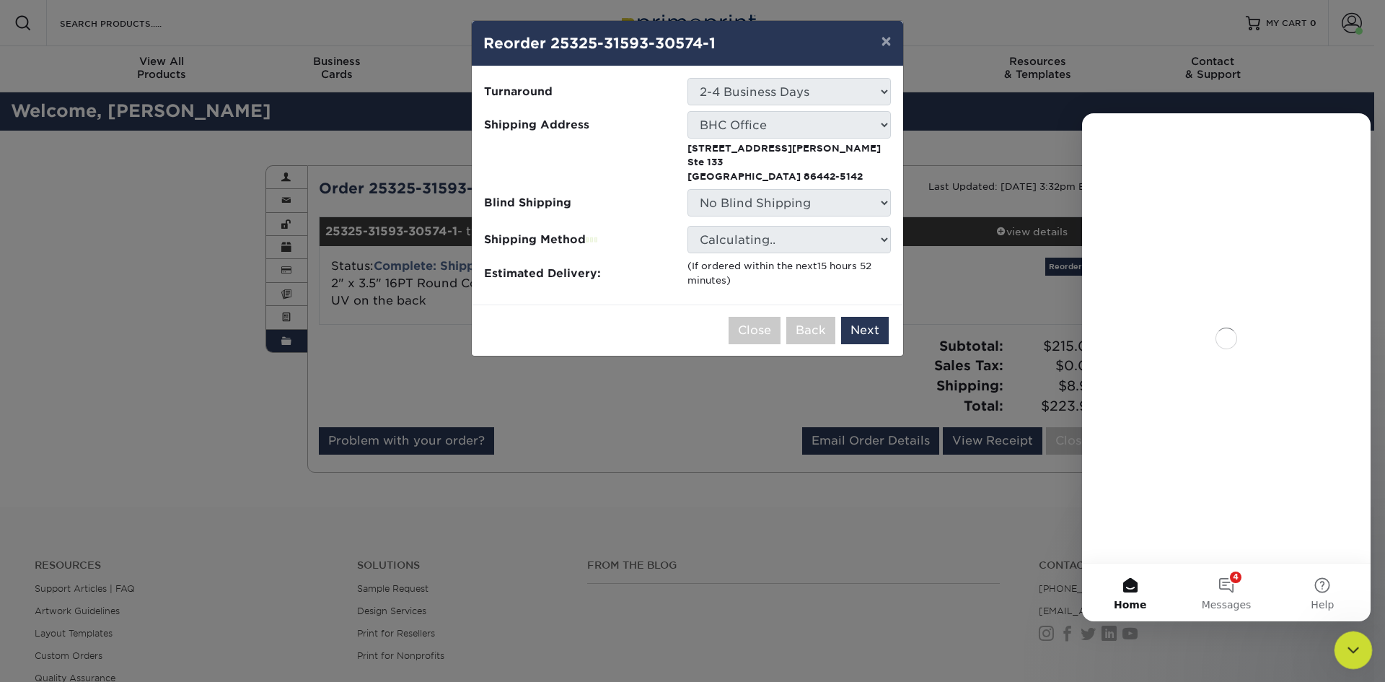 This screenshot has width=1385, height=682. Describe the element at coordinates (240, 479) in the screenshot. I see `button: Help` at that location.